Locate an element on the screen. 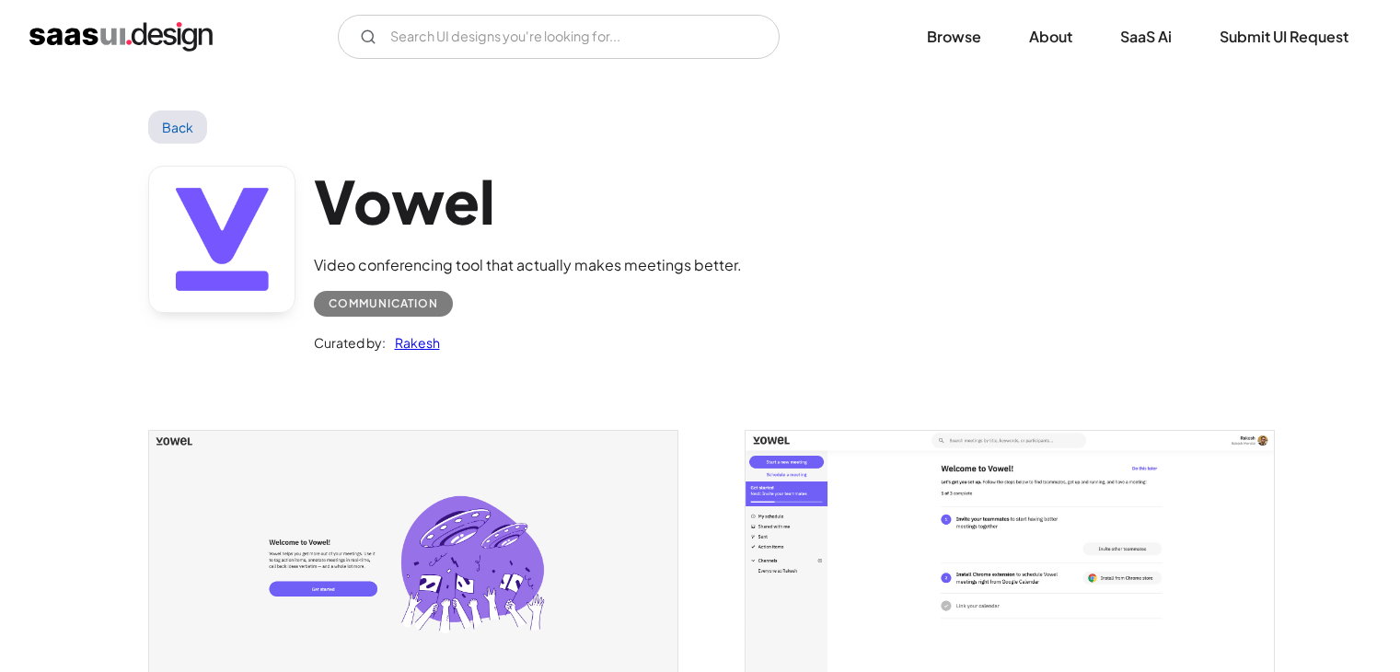 The height and width of the screenshot is (672, 1400). input: Search UI designs you're looking for... is located at coordinates (559, 37).